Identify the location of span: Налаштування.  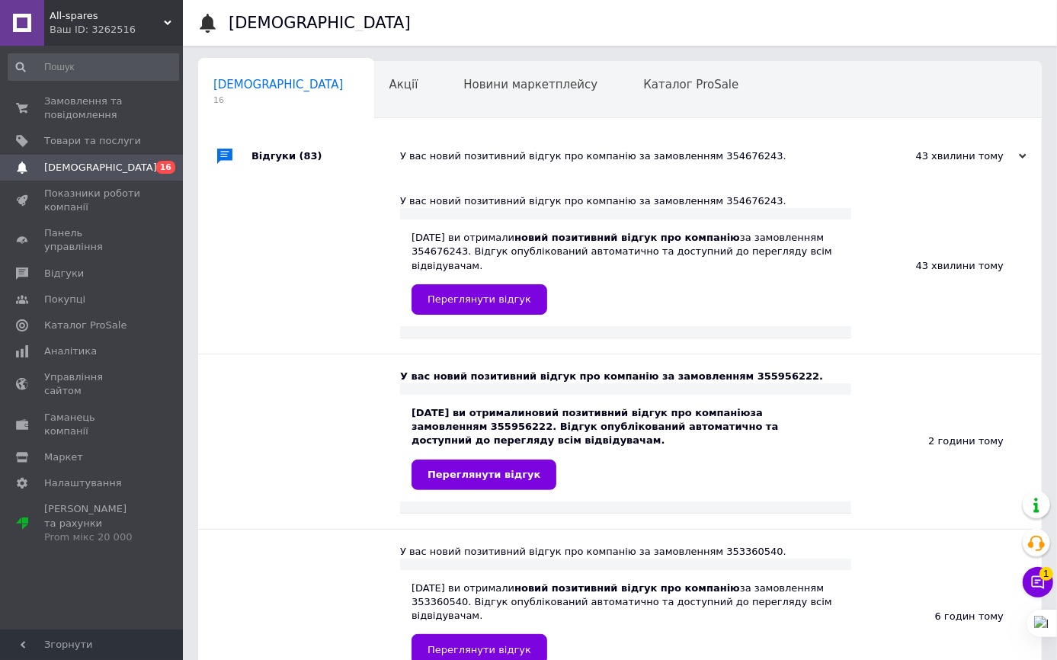
(83, 483).